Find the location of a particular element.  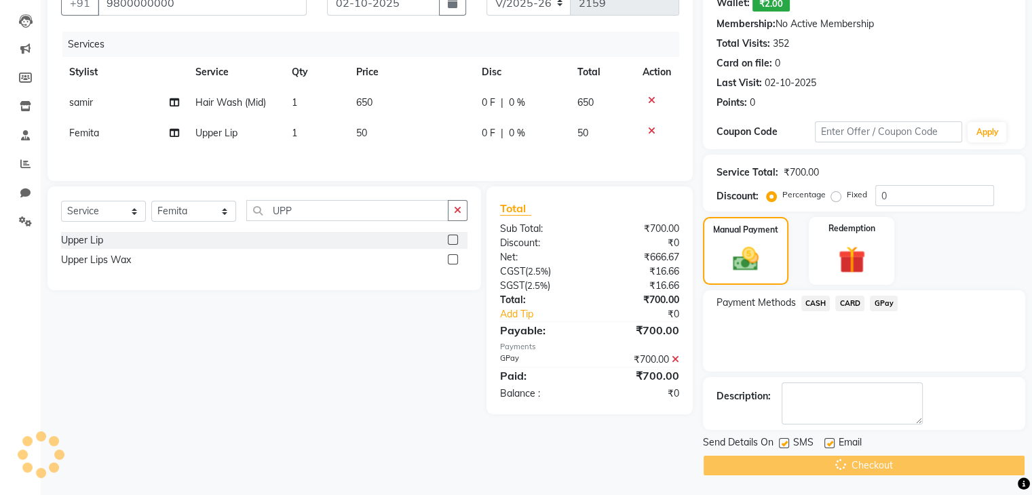

div: Sub Total: is located at coordinates (539, 229).